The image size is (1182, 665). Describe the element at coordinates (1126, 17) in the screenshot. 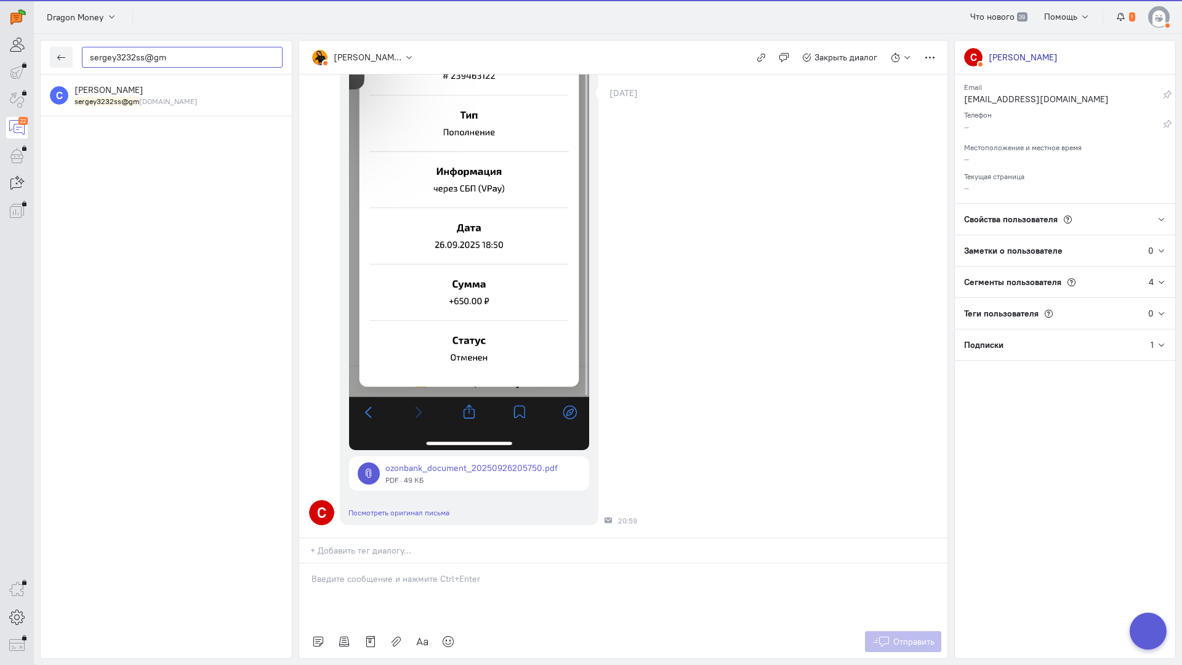

I see `button: 1` at that location.